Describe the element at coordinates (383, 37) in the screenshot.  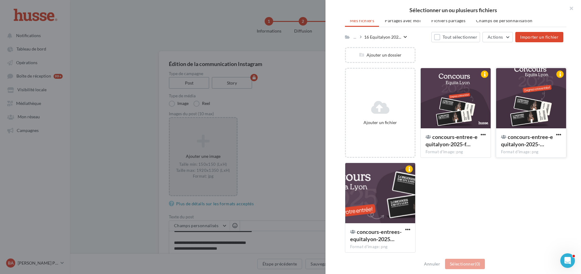
I see `span: 16 Equitalyon 202...` at that location.